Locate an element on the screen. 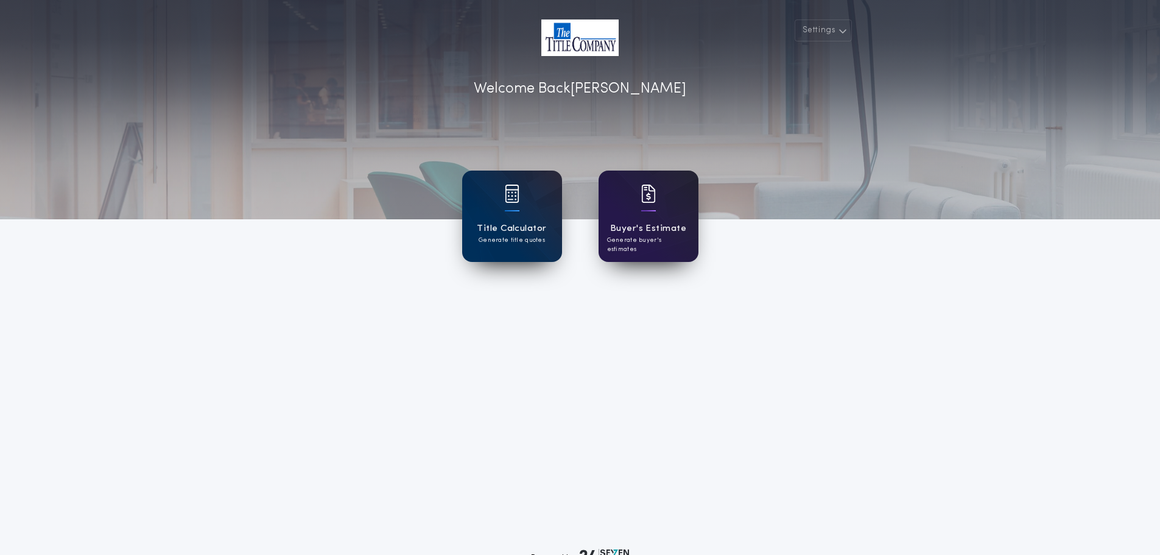 This screenshot has width=1160, height=555. button: Settings is located at coordinates (823, 30).